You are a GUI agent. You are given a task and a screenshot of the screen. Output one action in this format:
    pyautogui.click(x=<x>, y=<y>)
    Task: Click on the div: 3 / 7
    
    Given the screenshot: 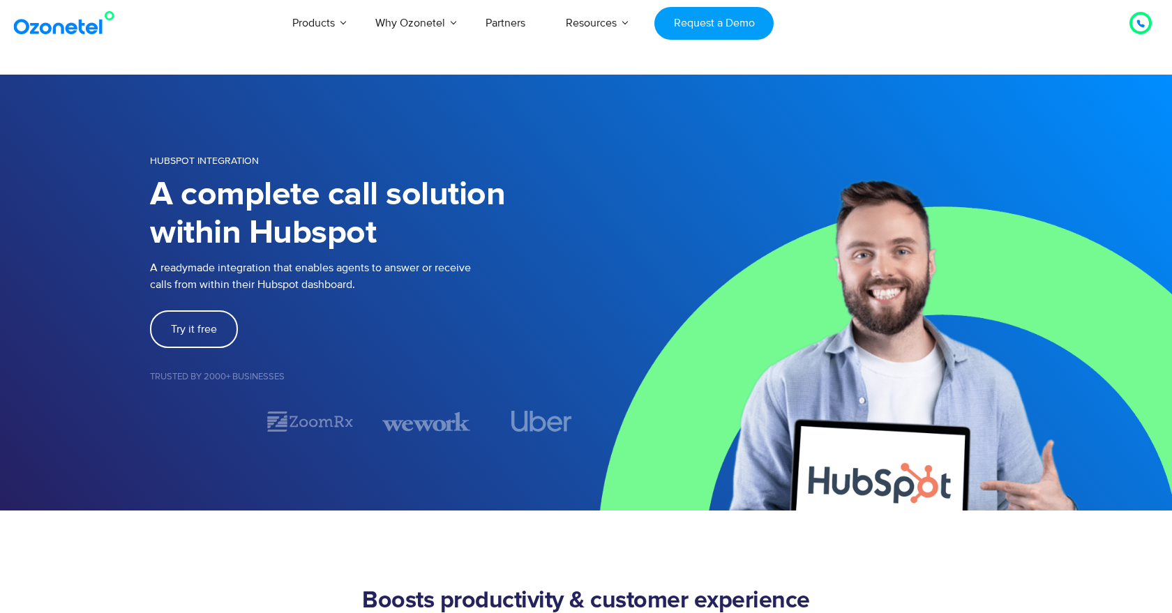 What is the action you would take?
    pyautogui.click(x=426, y=421)
    